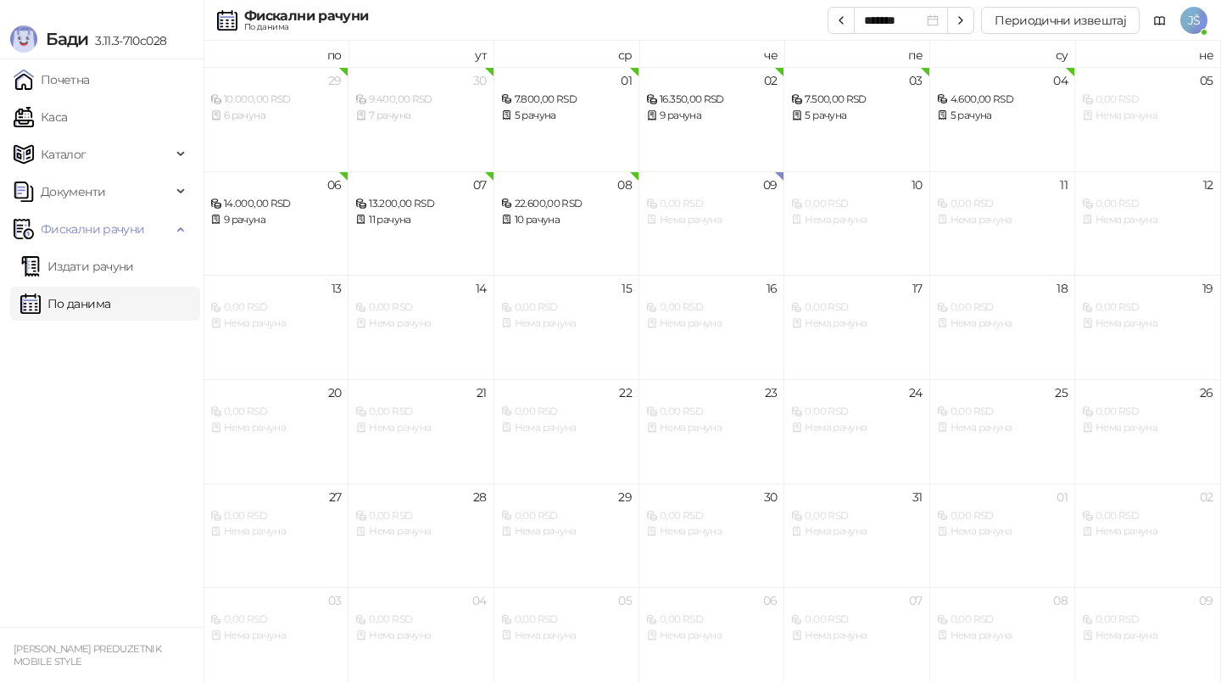 Image resolution: width=1221 pixels, height=682 pixels. I want to click on td: 2025-10-08, so click(567, 223).